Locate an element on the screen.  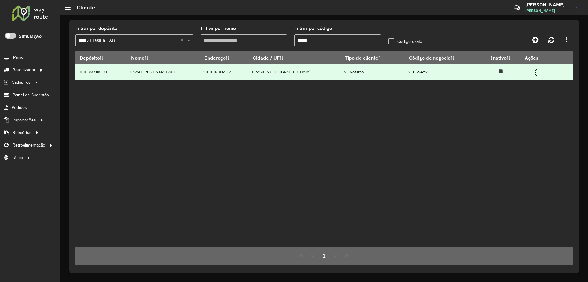
span: Retroalimentação is located at coordinates (29, 145).